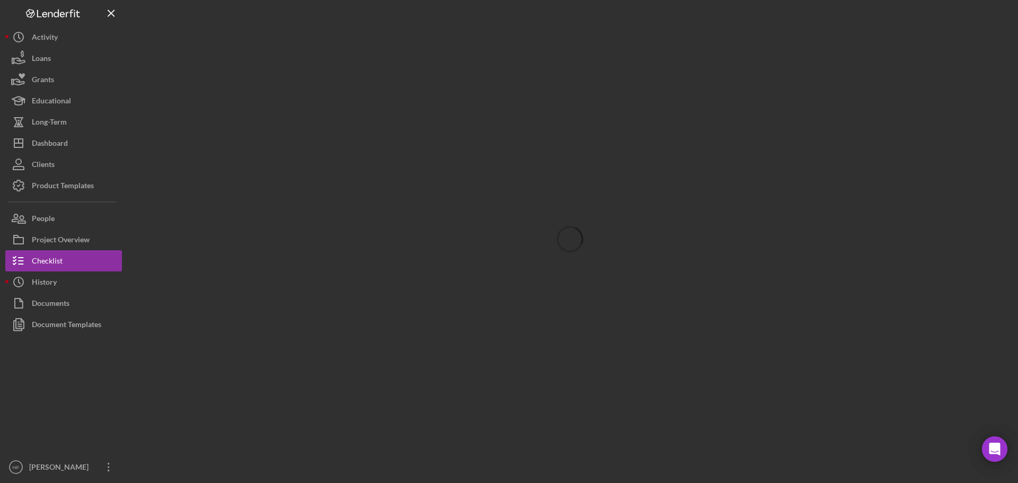 Image resolution: width=1018 pixels, height=483 pixels. I want to click on button: Project Overview, so click(64, 240).